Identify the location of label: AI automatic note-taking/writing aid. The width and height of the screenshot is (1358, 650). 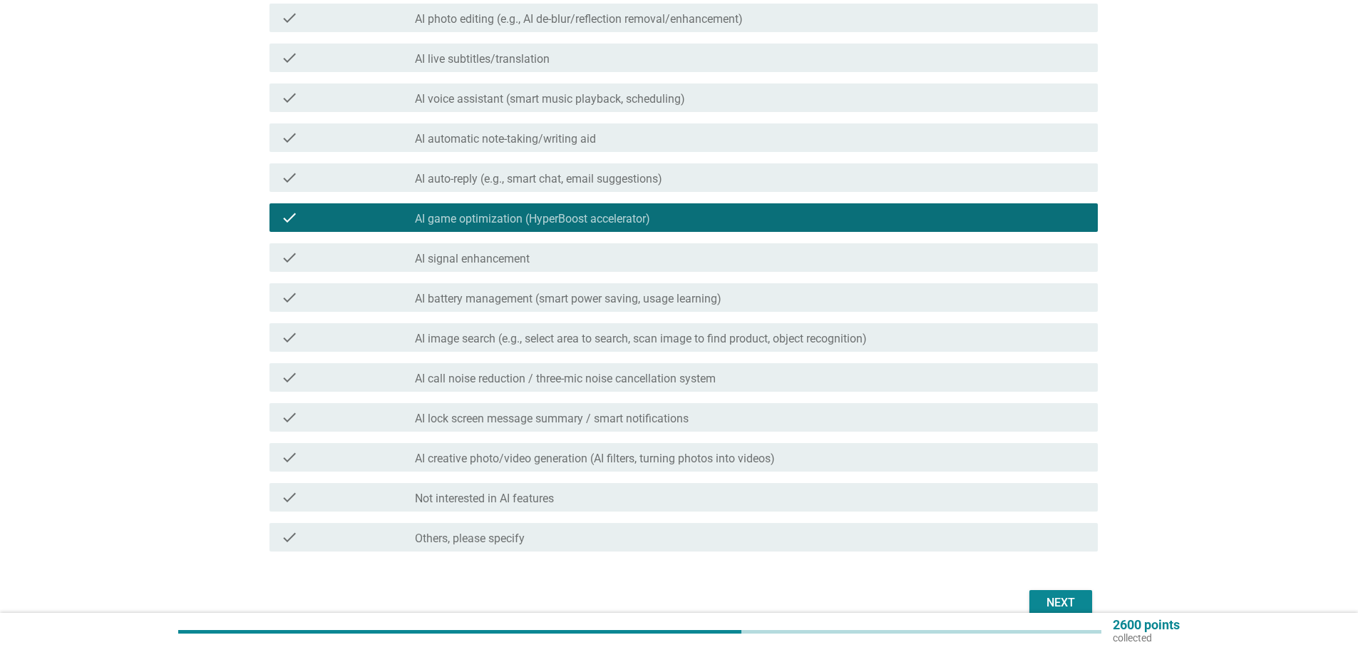
(506, 139).